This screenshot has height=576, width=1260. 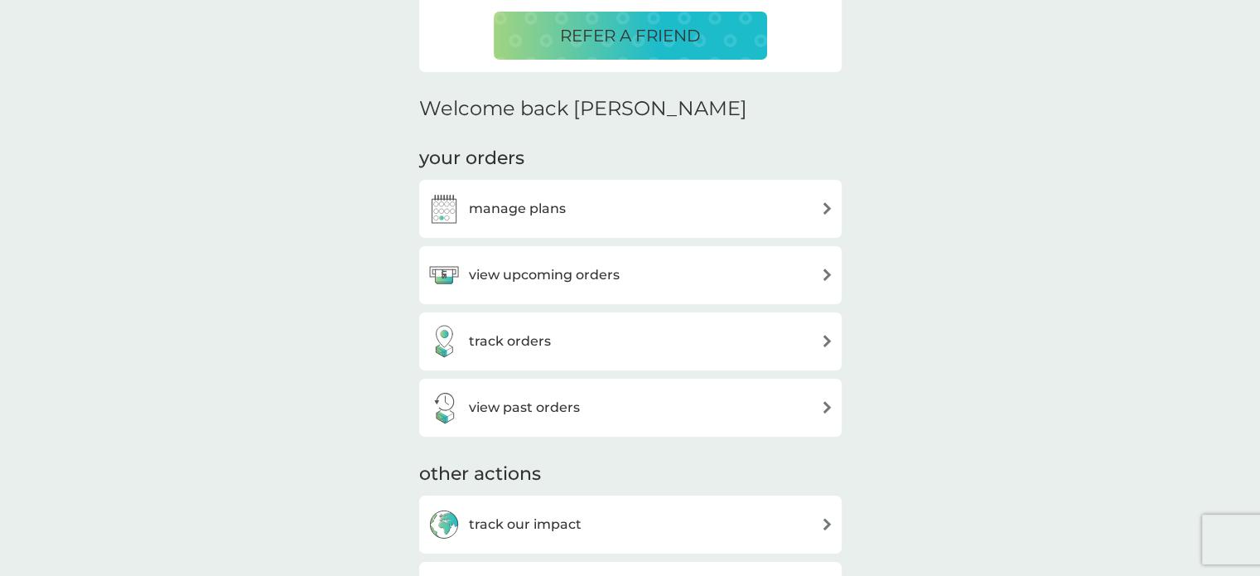 I want to click on h3: track orders, so click(x=509, y=341).